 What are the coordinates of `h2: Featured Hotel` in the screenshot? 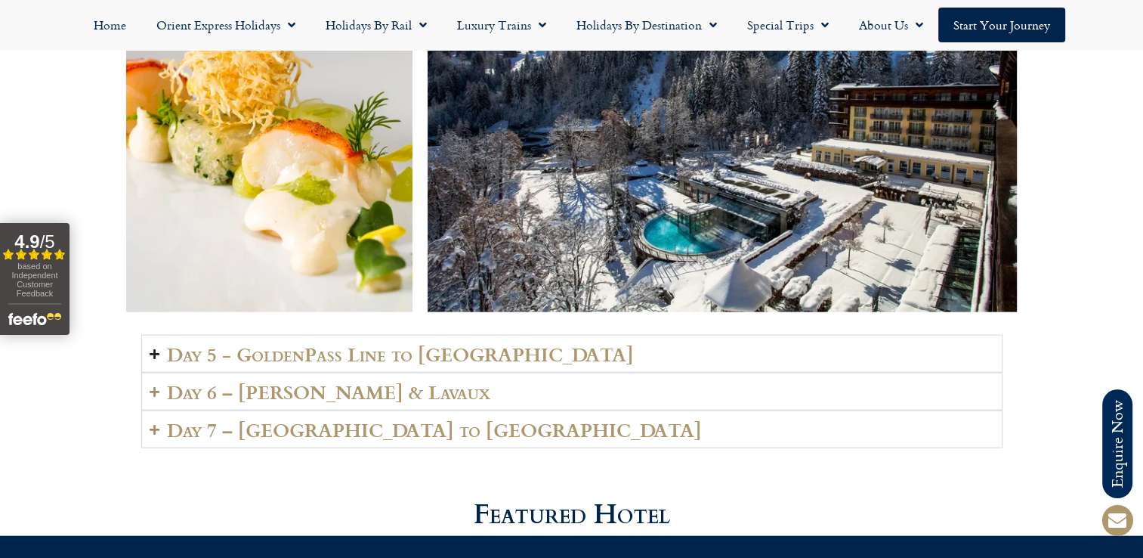 It's located at (572, 515).